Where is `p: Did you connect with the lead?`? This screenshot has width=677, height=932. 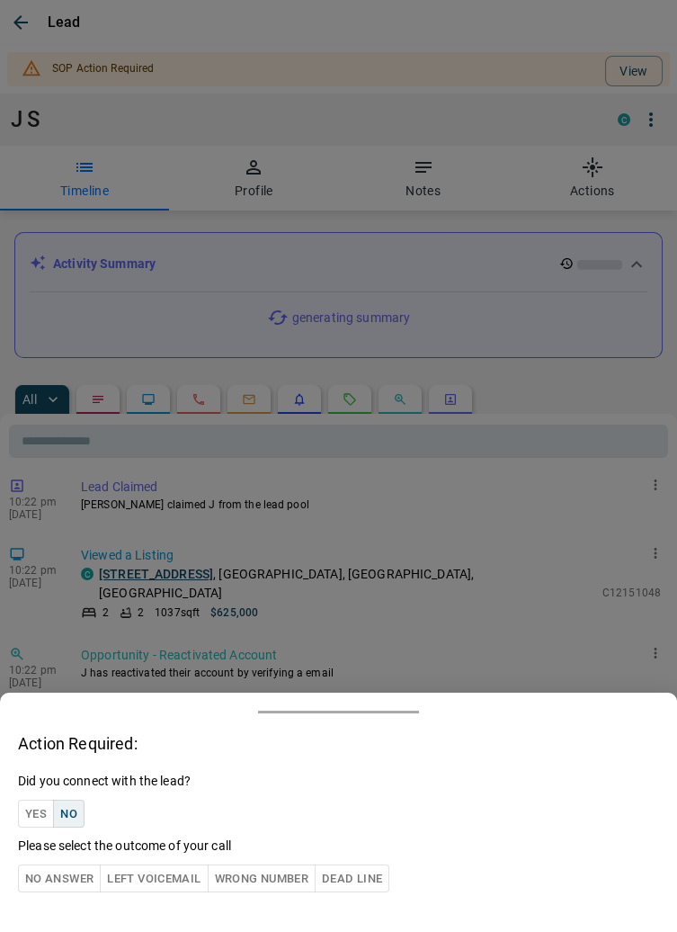
p: Did you connect with the lead? is located at coordinates (104, 781).